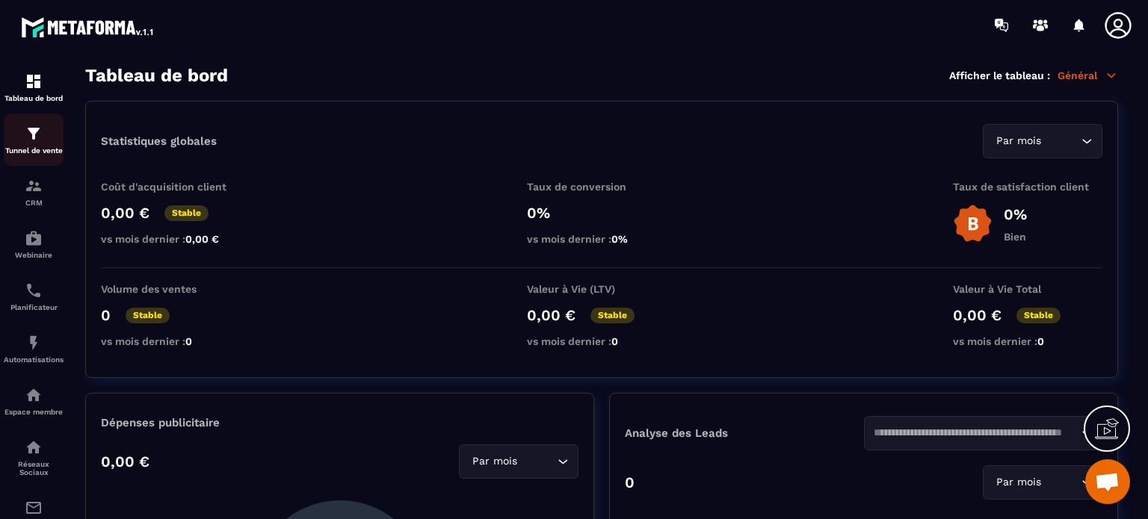 This screenshot has width=1148, height=519. Describe the element at coordinates (1027, 187) in the screenshot. I see `p: Taux de satisfaction client` at that location.